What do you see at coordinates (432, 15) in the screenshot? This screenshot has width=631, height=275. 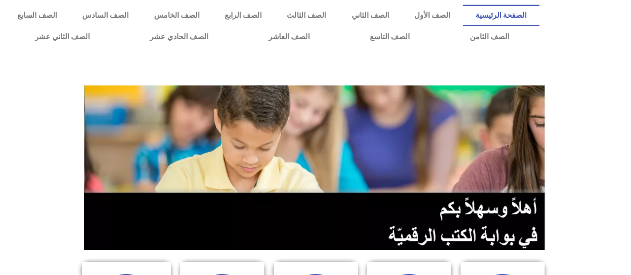 I see `a: الصف الأول` at bounding box center [432, 15].